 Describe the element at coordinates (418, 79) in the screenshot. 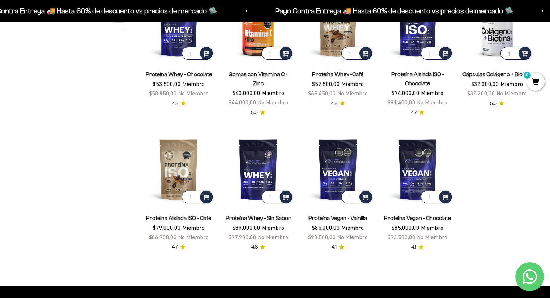

I see `a: Proteína Aislada ISO - Chocolate` at that location.